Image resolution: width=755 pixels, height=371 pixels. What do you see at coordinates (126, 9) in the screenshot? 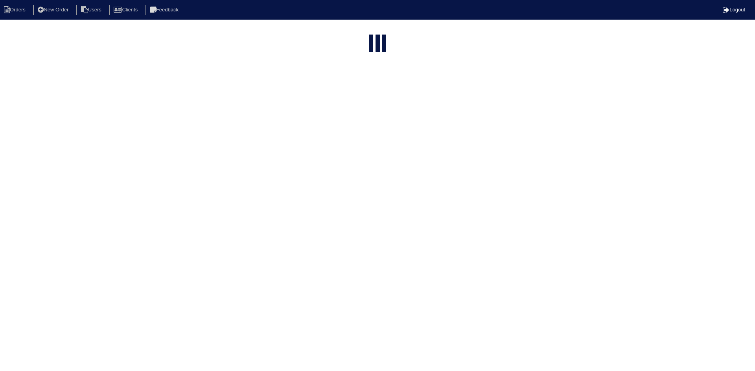
I see `a: Clients` at bounding box center [126, 9].